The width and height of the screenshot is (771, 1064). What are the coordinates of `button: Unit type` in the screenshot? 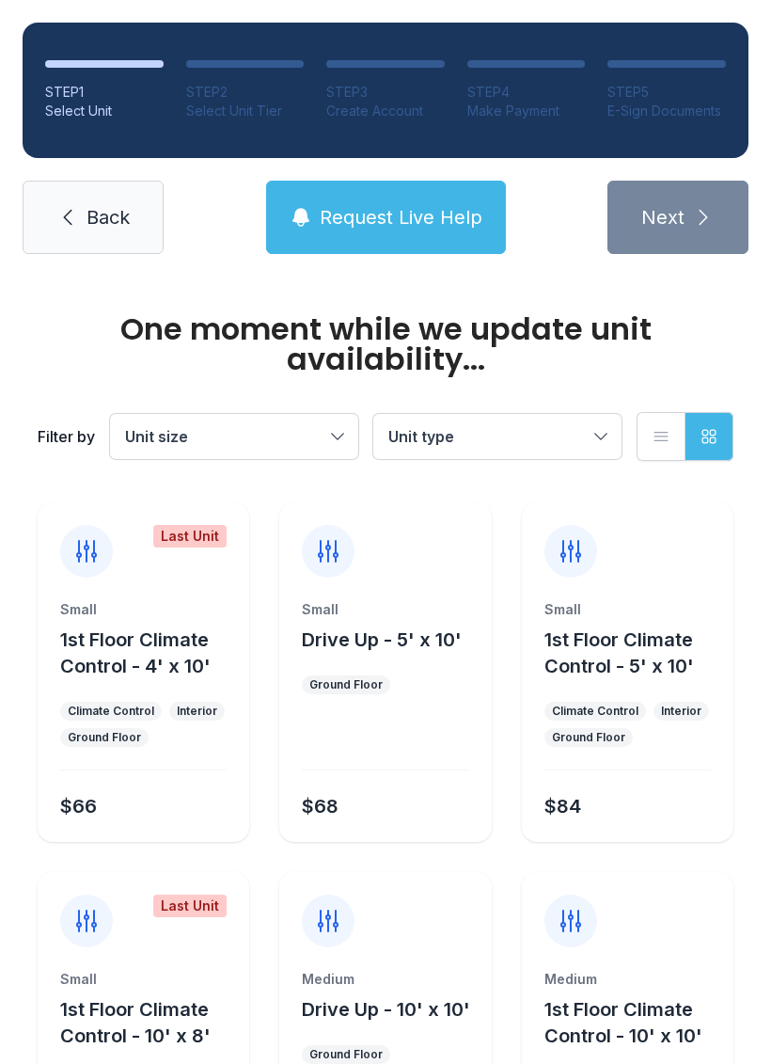 It's located at (498, 436).